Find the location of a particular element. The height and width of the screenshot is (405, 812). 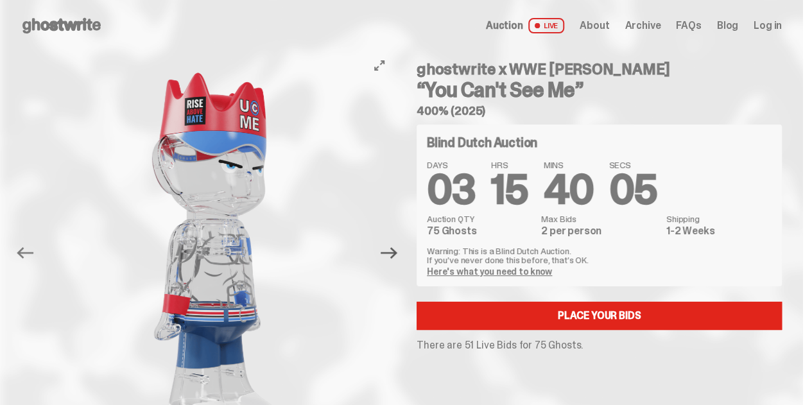

dd: 75 Ghosts is located at coordinates (480, 231).